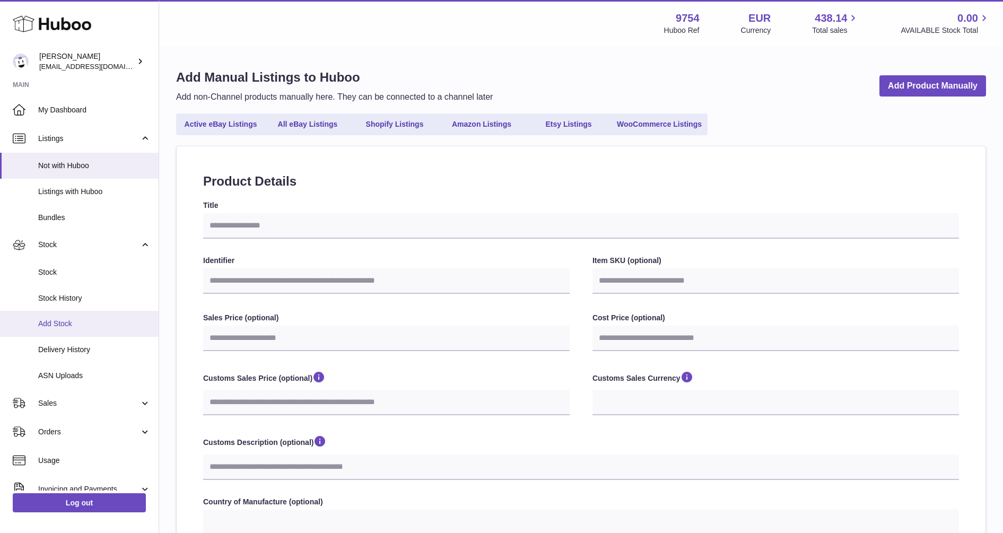 The height and width of the screenshot is (533, 1003). I want to click on strong: 9754, so click(688, 18).